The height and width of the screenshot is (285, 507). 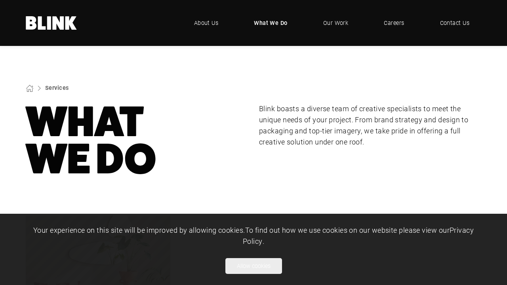 I want to click on span: About Us, so click(x=206, y=23).